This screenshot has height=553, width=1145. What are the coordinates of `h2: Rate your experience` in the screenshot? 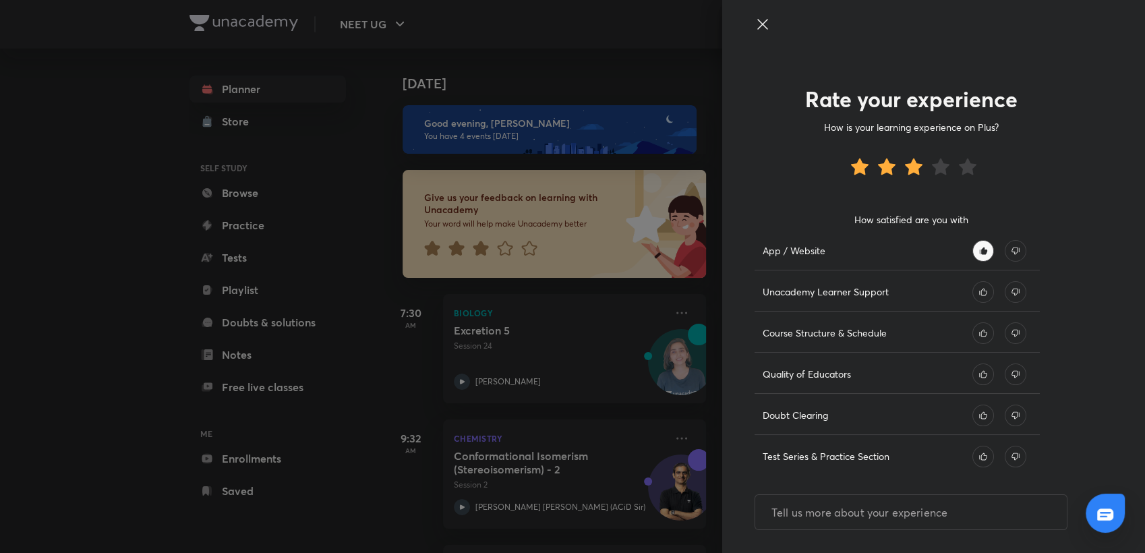 It's located at (911, 99).